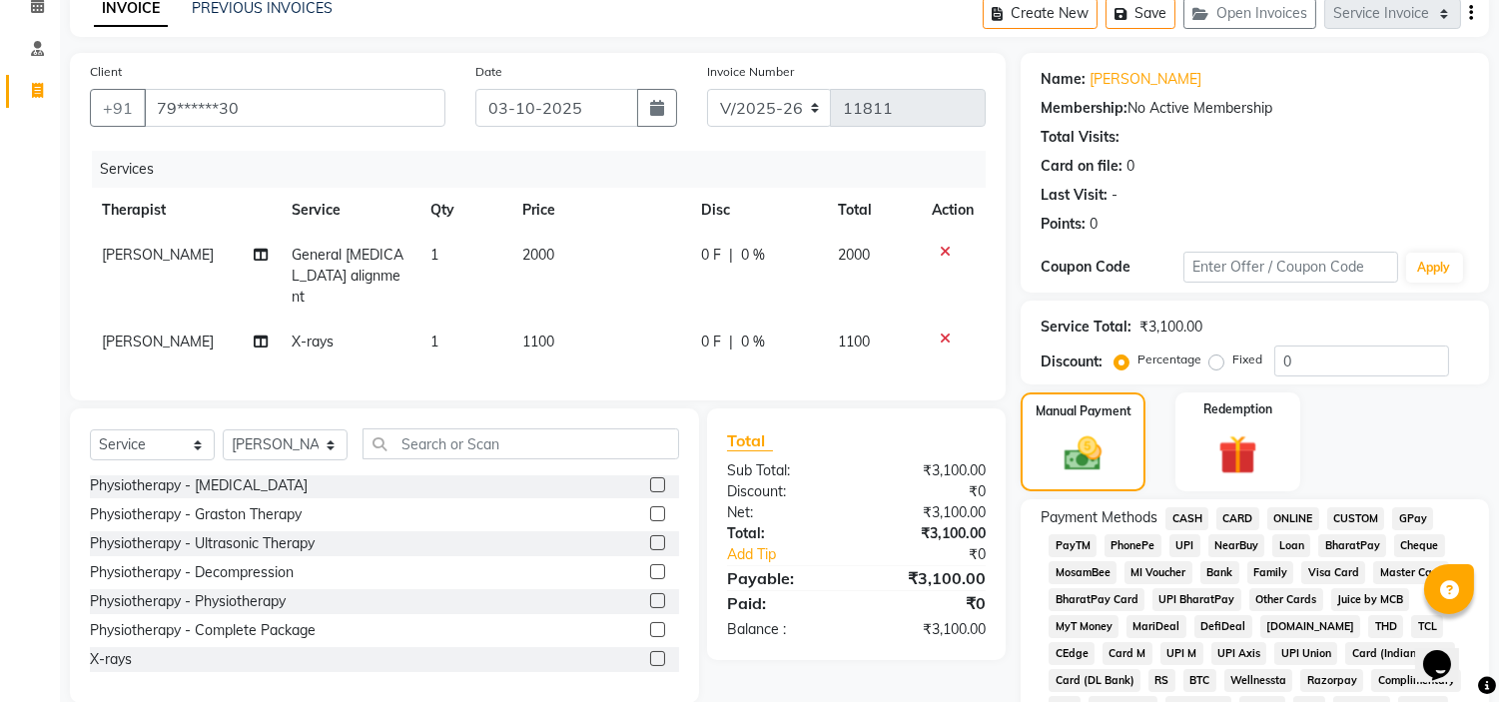  I want to click on div: Balance :, so click(784, 629).